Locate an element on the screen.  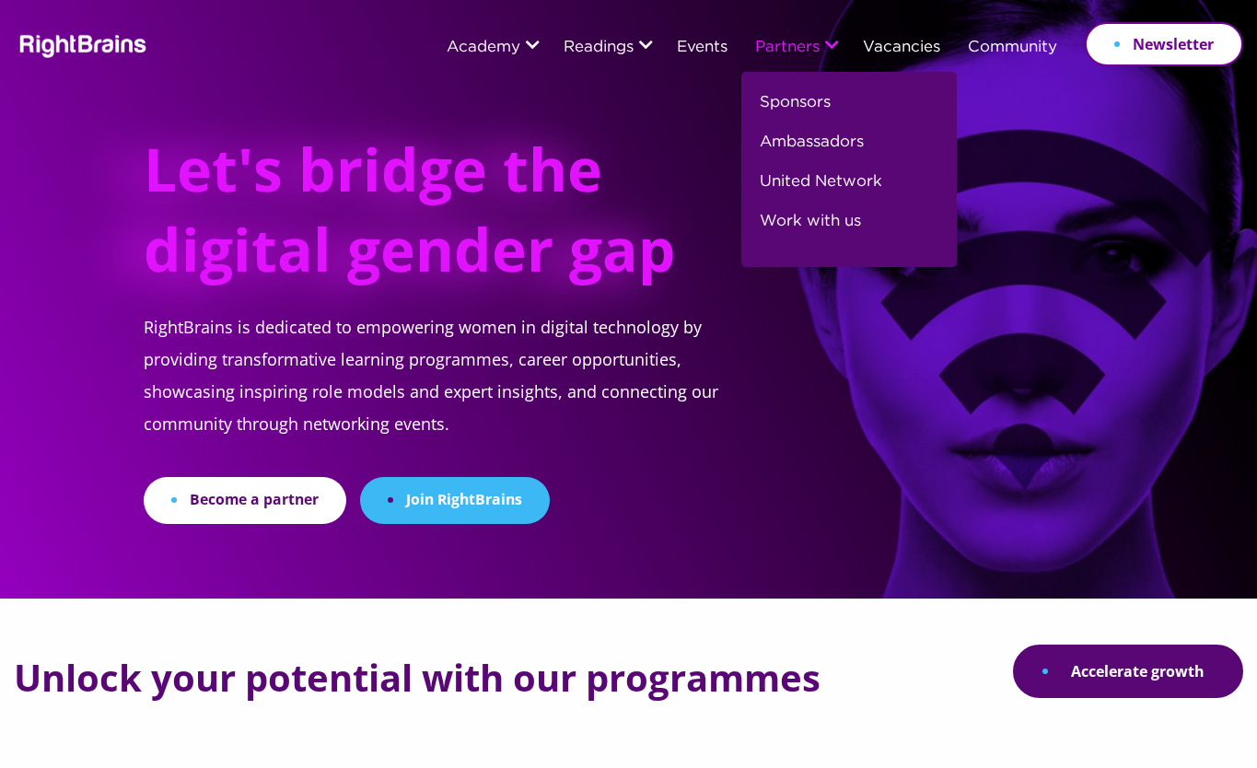
a: Newsletter is located at coordinates (1164, 44).